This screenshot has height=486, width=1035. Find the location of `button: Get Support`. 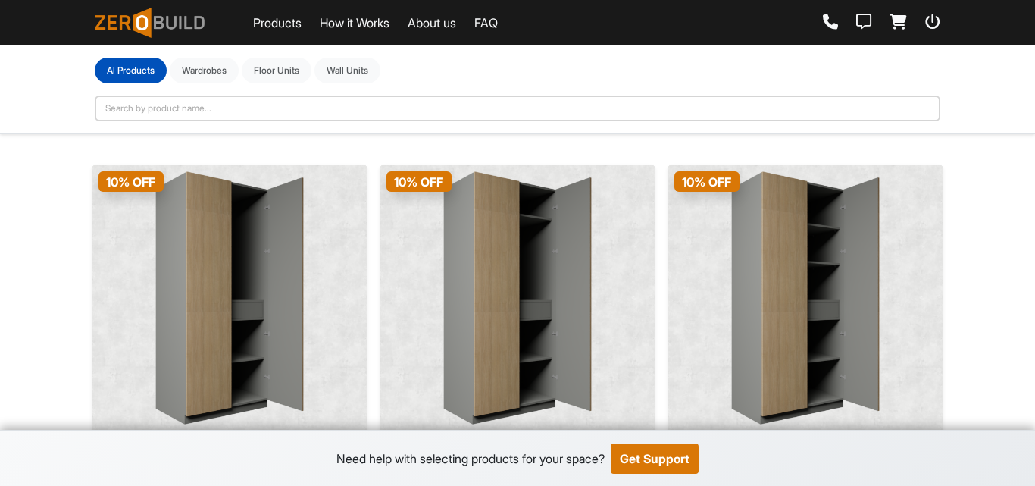

button: Get Support is located at coordinates (655, 458).